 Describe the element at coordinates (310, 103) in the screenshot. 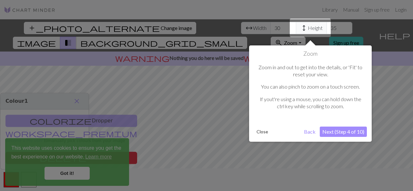

I see `p: If yout're using a mouse, you can hold down the ctrl key while scrolling to zoom.` at that location.